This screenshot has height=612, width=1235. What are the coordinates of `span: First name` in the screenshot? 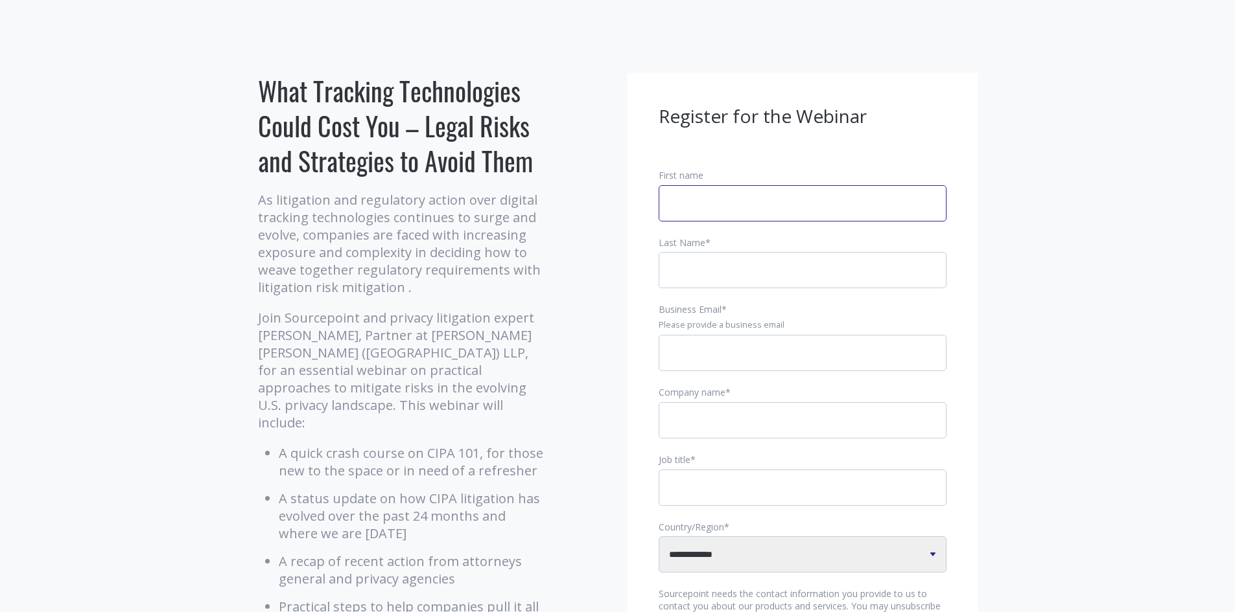 It's located at (680, 175).